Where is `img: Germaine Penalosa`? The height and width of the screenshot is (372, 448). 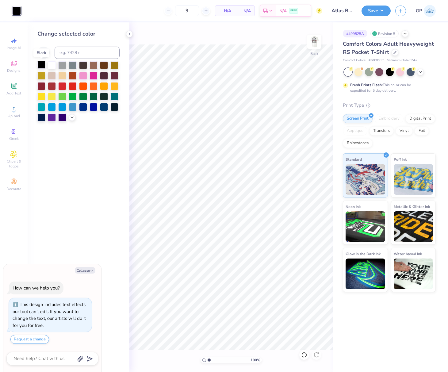 img: Germaine Penalosa is located at coordinates (430, 11).